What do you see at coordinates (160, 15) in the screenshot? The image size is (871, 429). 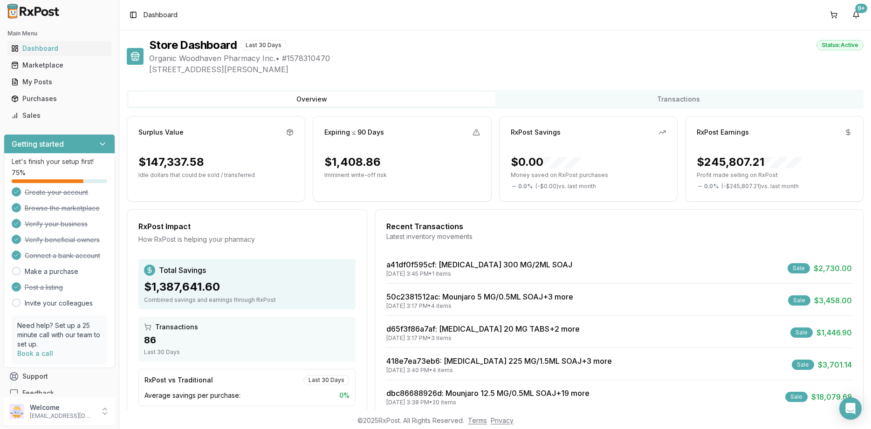 I see `span: Dashboard` at bounding box center [160, 15].